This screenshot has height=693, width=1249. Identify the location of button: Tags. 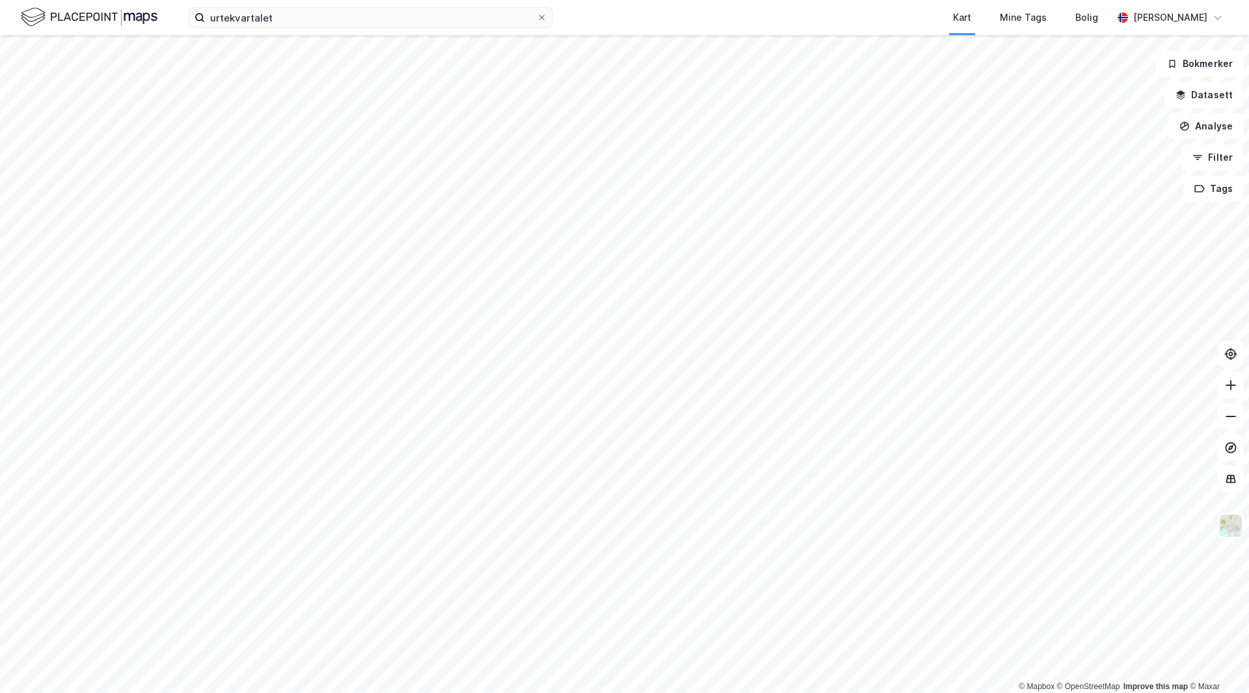
(1213, 189).